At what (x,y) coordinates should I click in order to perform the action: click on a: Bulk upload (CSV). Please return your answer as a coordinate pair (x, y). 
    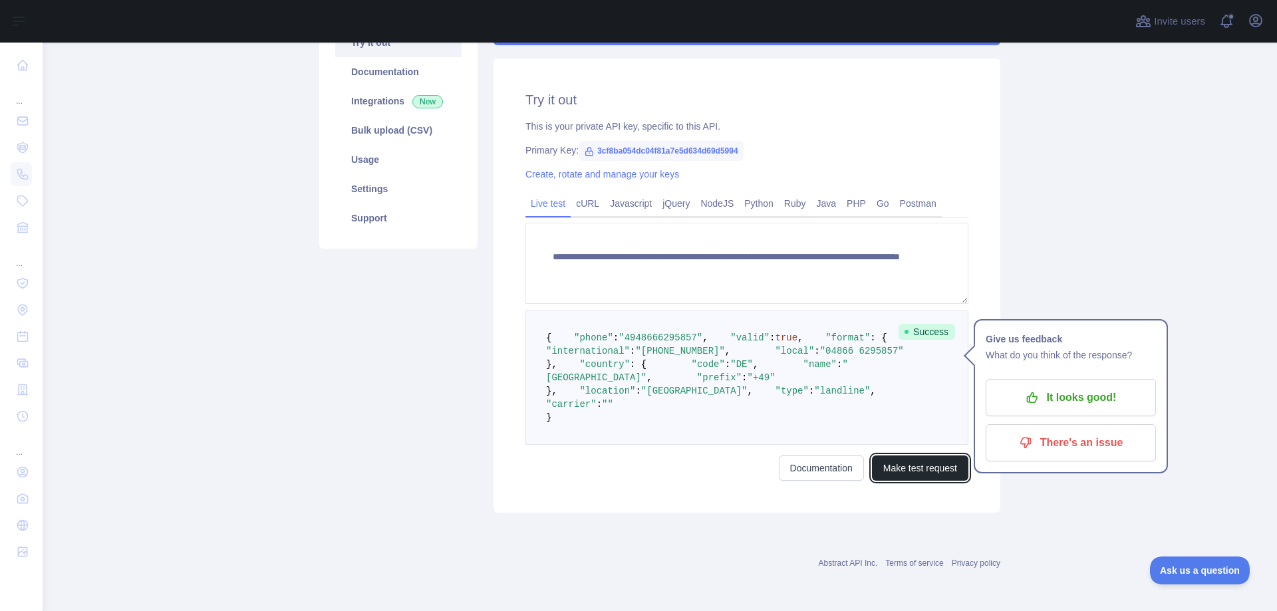
    Looking at the image, I should click on (398, 130).